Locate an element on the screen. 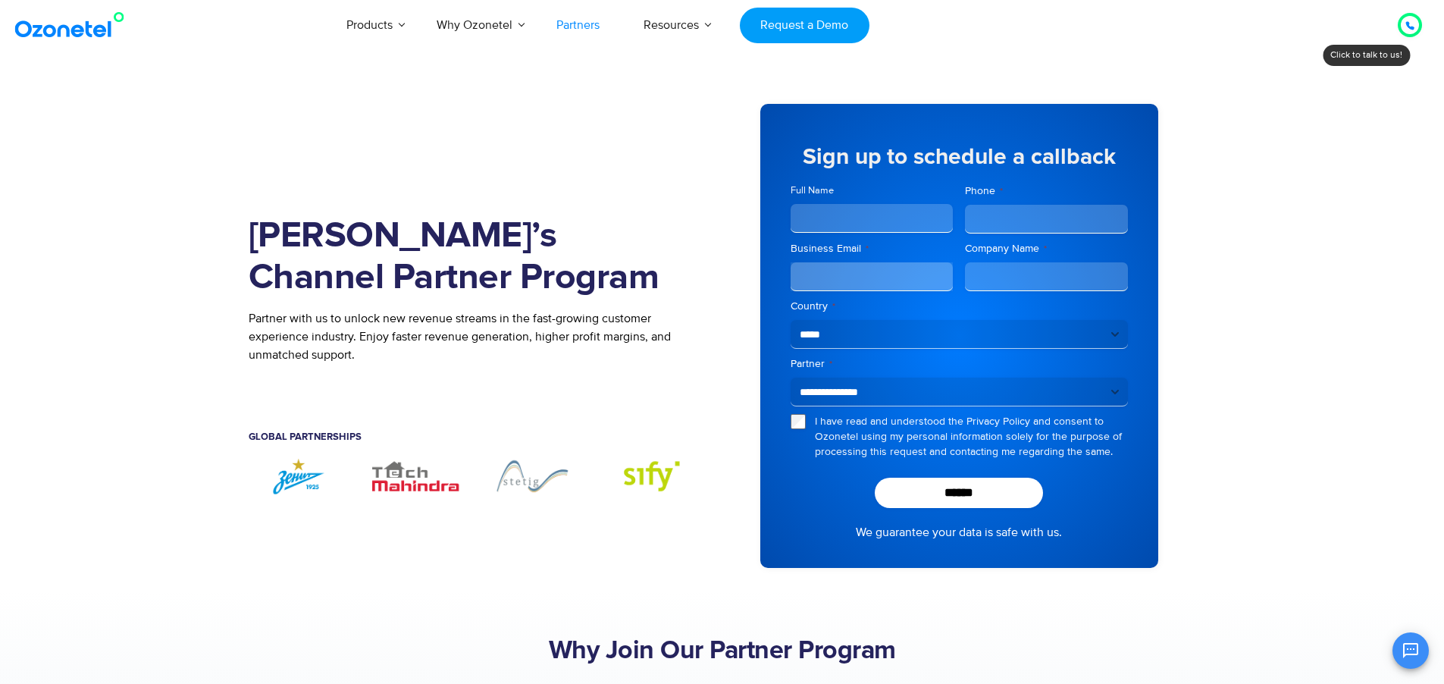 This screenshot has height=684, width=1444. div: 2 / 7 is located at coordinates (299, 475).